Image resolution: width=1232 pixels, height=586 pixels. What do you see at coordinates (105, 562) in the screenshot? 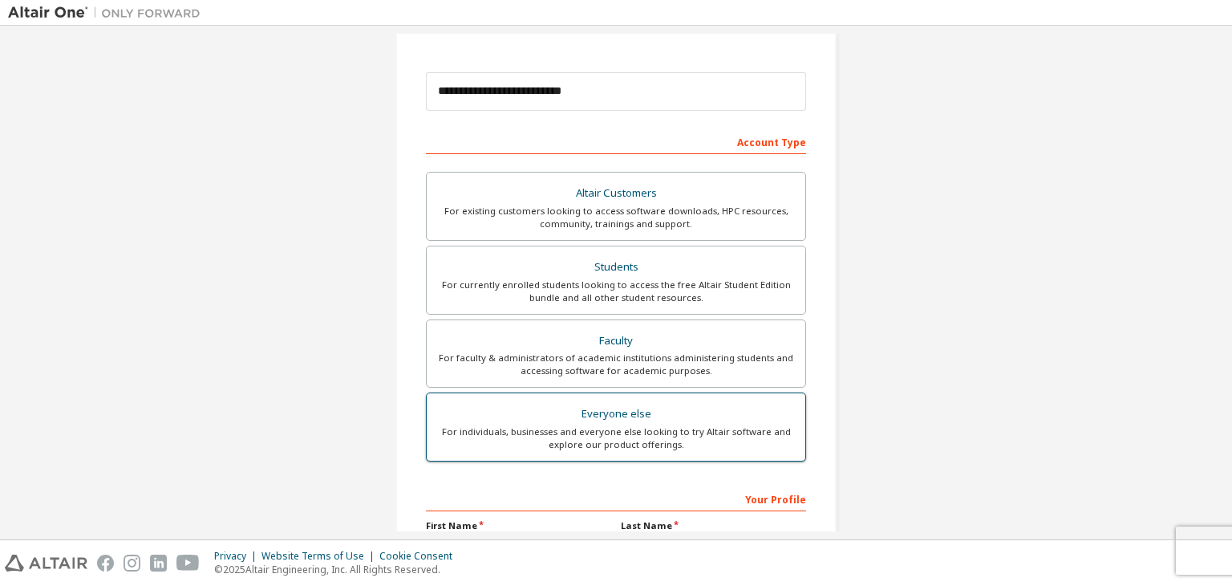
I see `img: facebook.svg` at bounding box center [105, 562].